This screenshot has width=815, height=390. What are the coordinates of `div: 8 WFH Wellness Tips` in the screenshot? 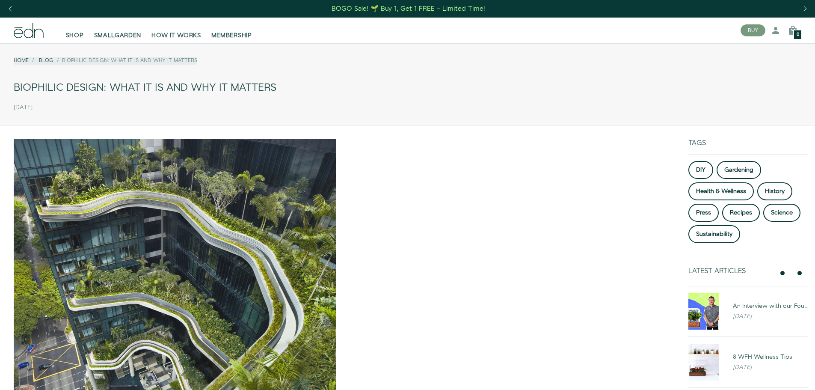 It's located at (770, 357).